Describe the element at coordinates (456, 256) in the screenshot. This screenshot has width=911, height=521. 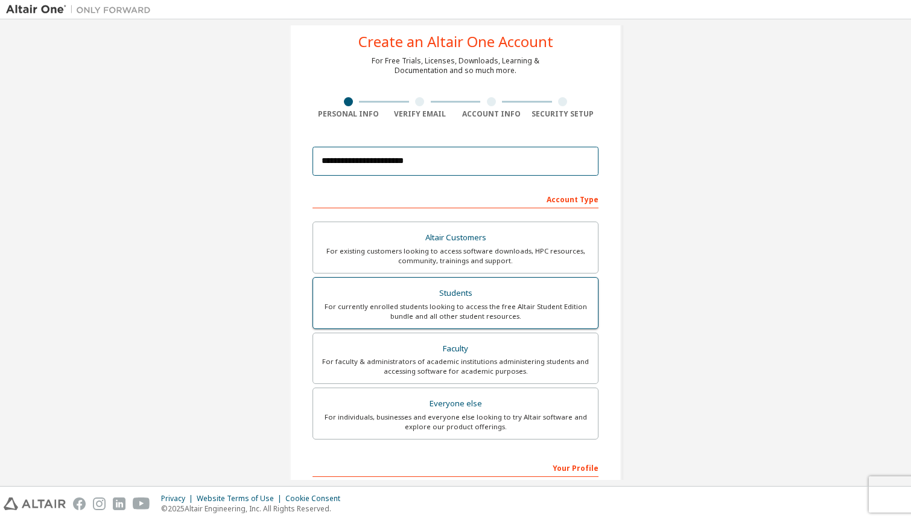
I see `div: For existing customers looking to access software downloads, HPC resources, community, trainings ...` at that location.